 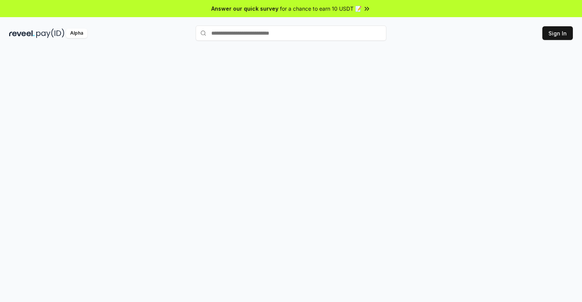 I want to click on span: for a chance to earn 10 USDT 📝, so click(x=321, y=8).